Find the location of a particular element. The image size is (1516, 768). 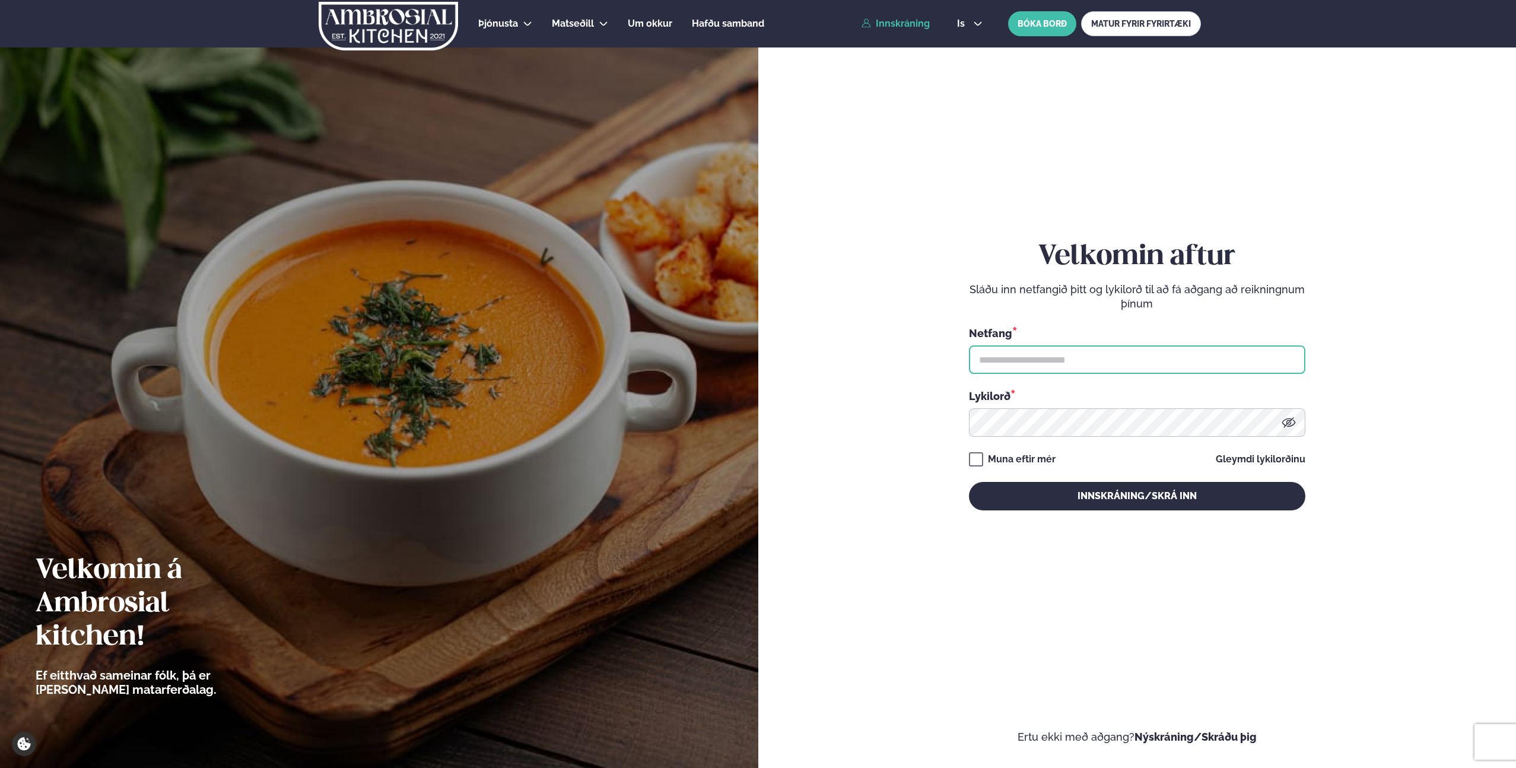

img: logo is located at coordinates (388, 26).